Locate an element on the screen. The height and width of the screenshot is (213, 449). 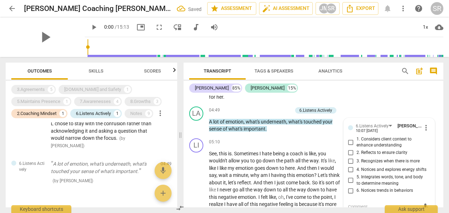
button: Export is located at coordinates (360, 8).